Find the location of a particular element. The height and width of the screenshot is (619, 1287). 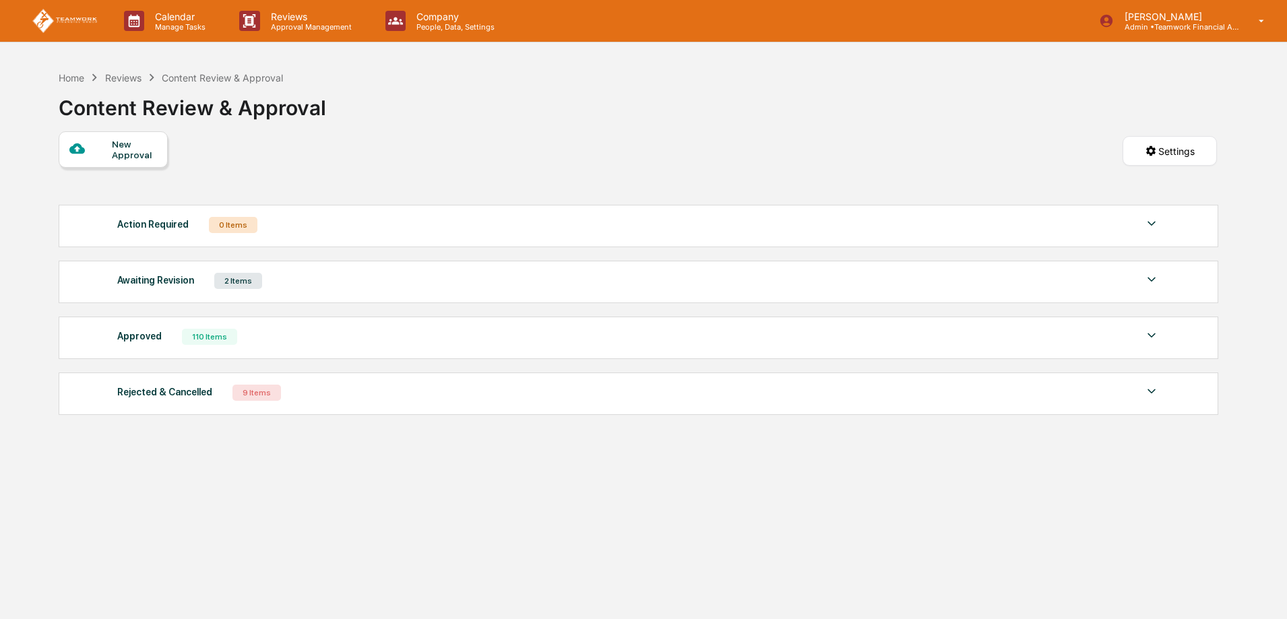

div: Awaiting Revision is located at coordinates (156, 280).